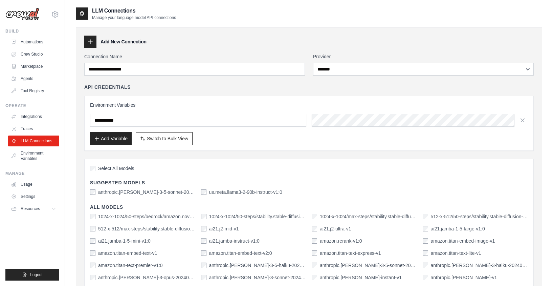 The width and height of the screenshot is (553, 286). What do you see at coordinates (30, 209) in the screenshot?
I see `span: Resources` at bounding box center [30, 209].